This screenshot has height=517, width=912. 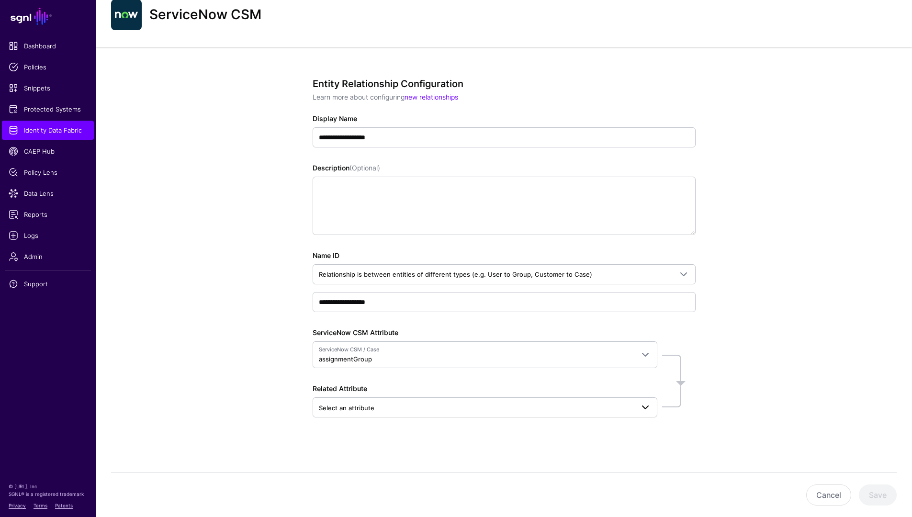 I want to click on span: Admin, so click(x=48, y=257).